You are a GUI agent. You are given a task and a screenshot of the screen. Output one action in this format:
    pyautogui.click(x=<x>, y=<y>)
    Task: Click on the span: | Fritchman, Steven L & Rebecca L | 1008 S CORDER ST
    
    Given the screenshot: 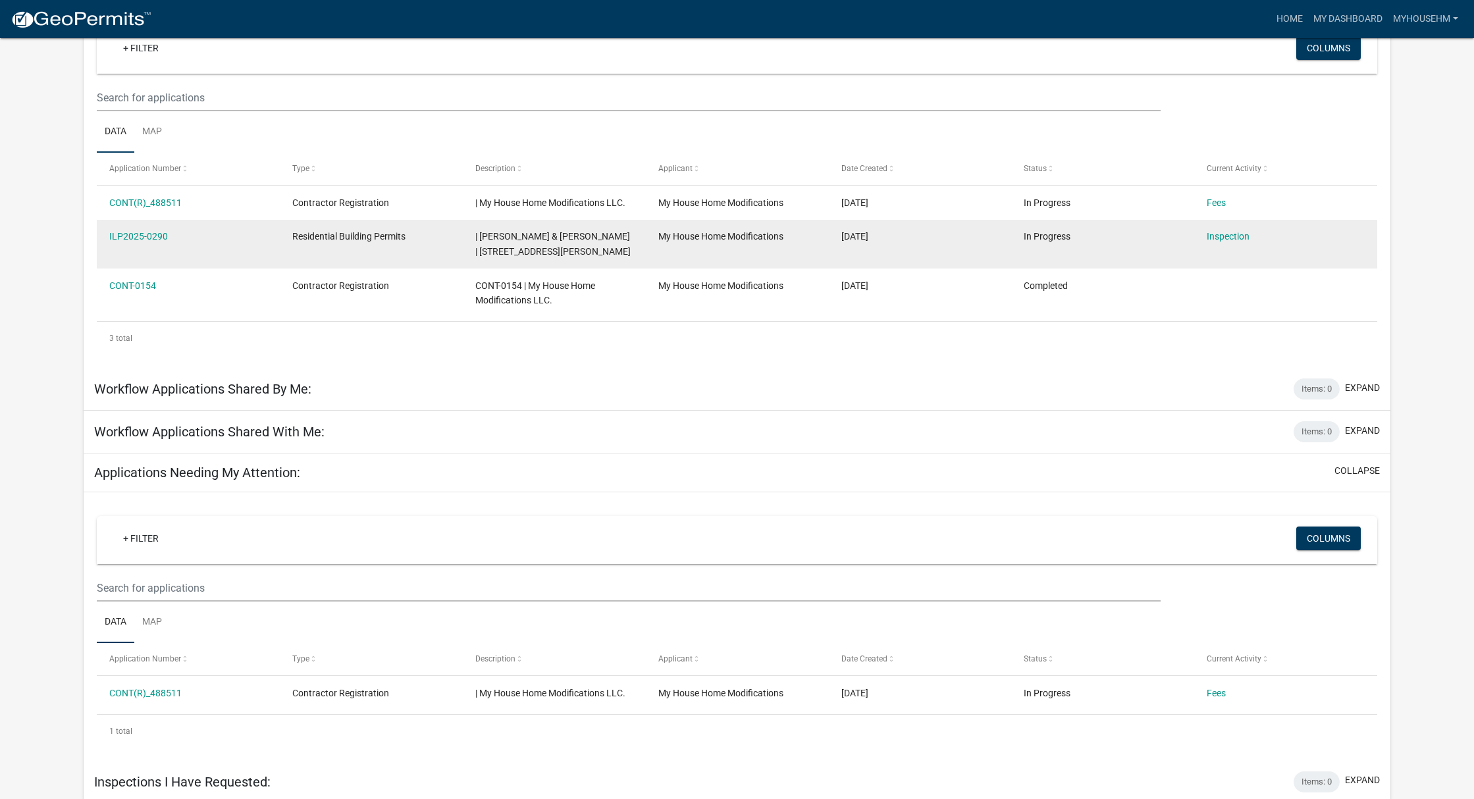 What is the action you would take?
    pyautogui.click(x=553, y=244)
    